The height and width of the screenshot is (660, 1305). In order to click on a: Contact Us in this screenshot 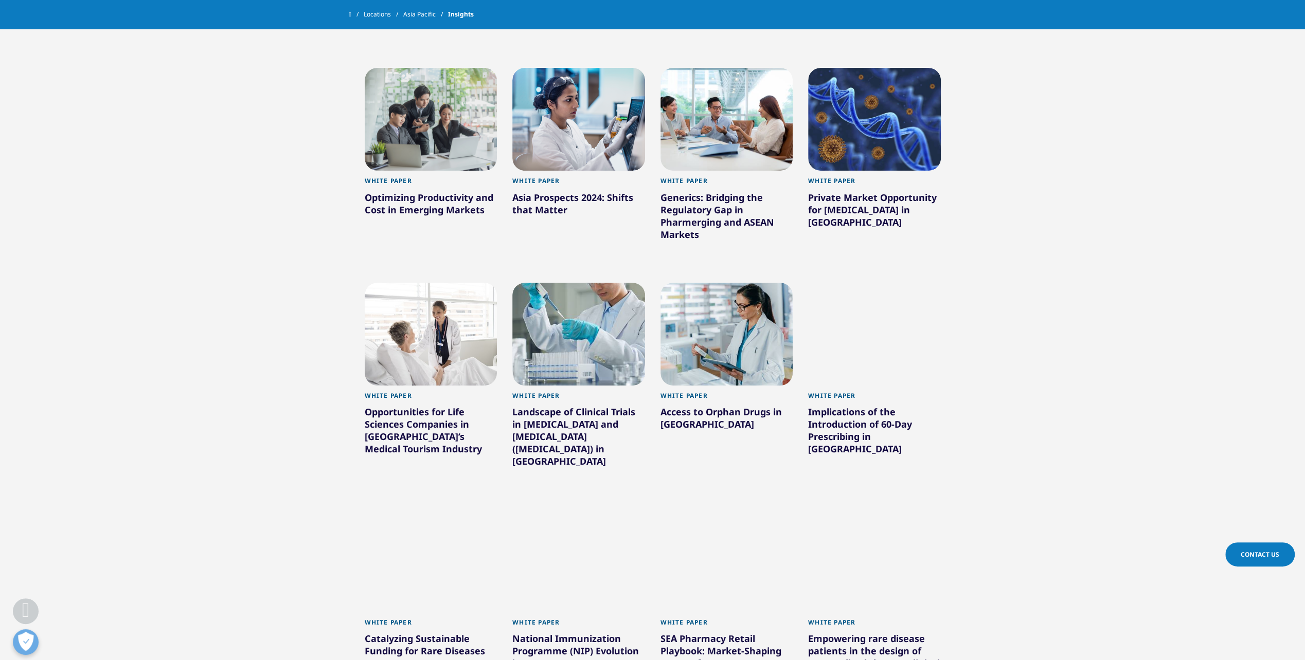, I will do `click(1260, 555)`.